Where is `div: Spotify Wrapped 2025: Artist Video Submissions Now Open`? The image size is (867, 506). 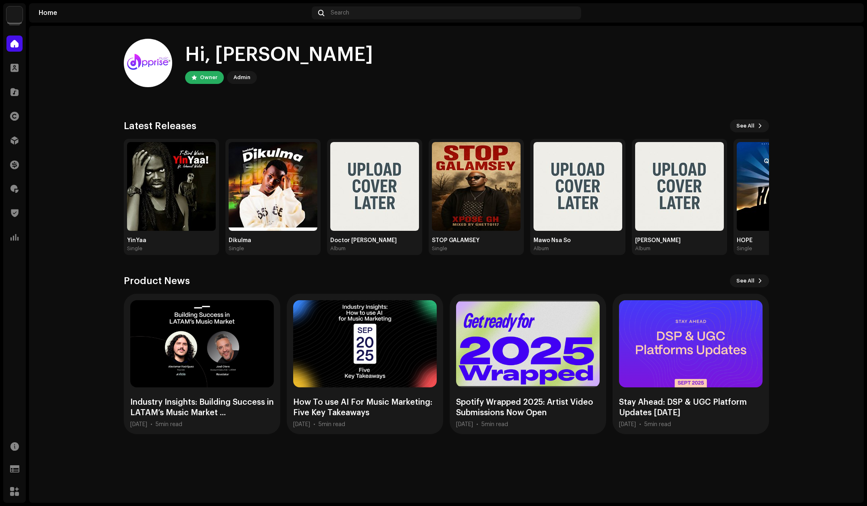
div: Spotify Wrapped 2025: Artist Video Submissions Now Open is located at coordinates (528, 407).